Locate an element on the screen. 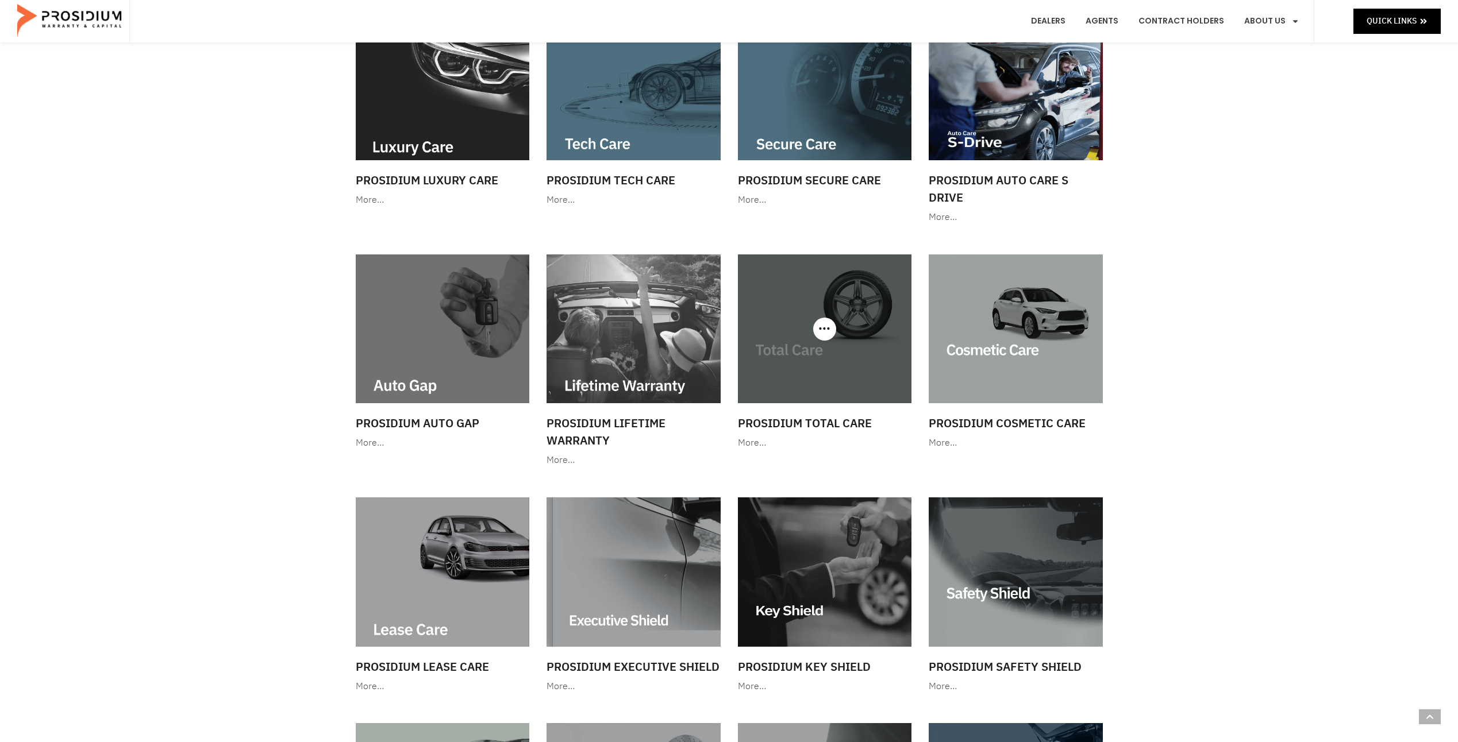 The image size is (1458, 742). a: Prosidium Lease Care More… is located at coordinates (442, 596).